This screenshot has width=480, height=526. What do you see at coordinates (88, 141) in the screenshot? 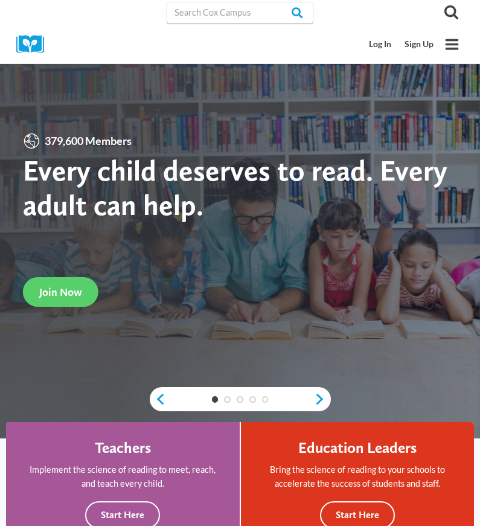
I see `span: 379,600 Members` at bounding box center [88, 141].